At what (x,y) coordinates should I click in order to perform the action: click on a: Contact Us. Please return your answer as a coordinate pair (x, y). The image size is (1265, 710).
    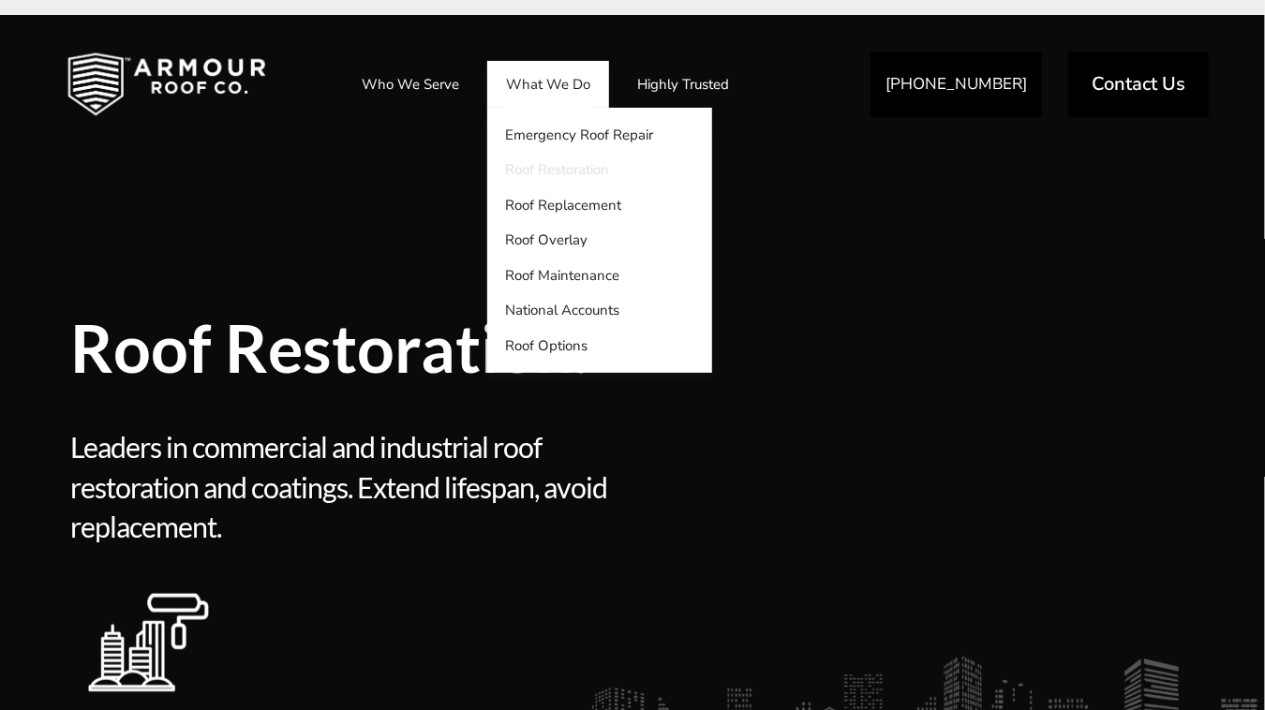
    Looking at the image, I should click on (1138, 84).